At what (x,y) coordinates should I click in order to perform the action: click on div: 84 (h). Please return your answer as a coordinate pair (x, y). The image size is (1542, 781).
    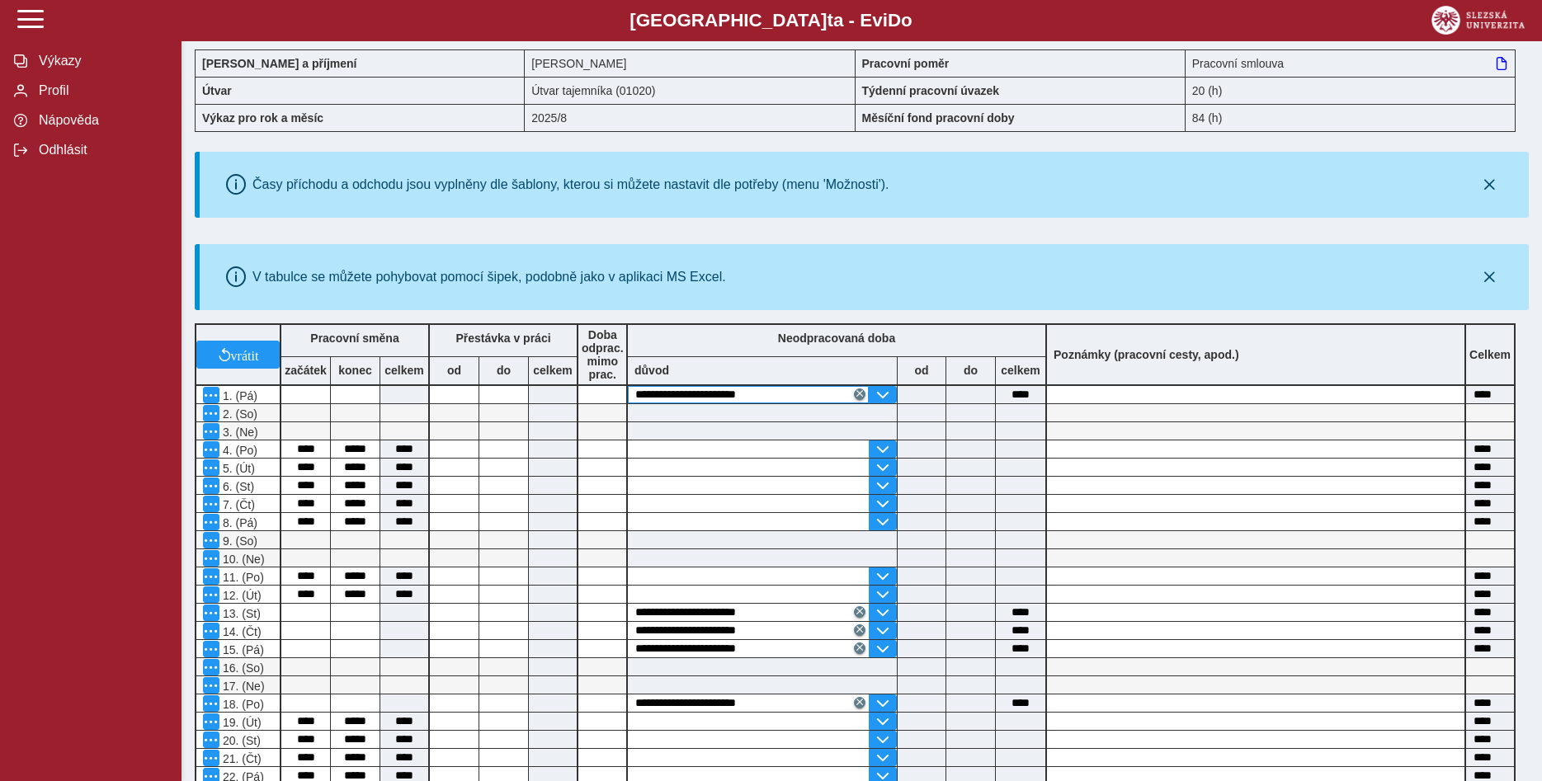
    Looking at the image, I should click on (1350, 118).